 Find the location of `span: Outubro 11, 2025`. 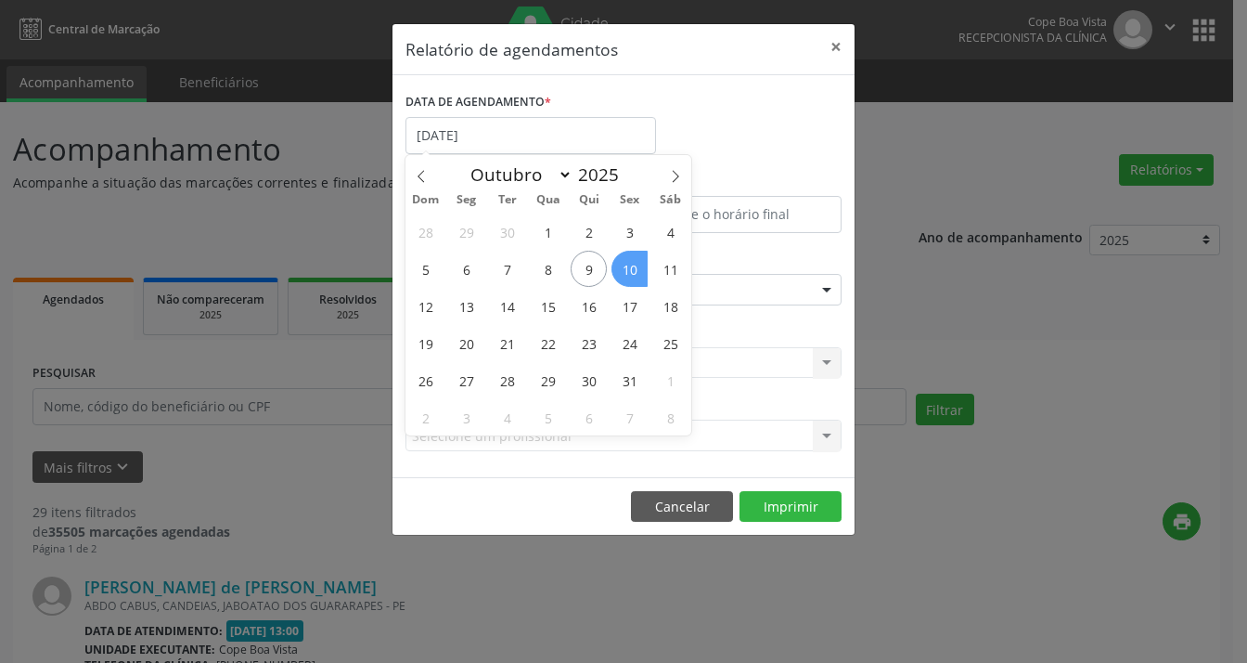

span: Outubro 11, 2025 is located at coordinates (670, 268).